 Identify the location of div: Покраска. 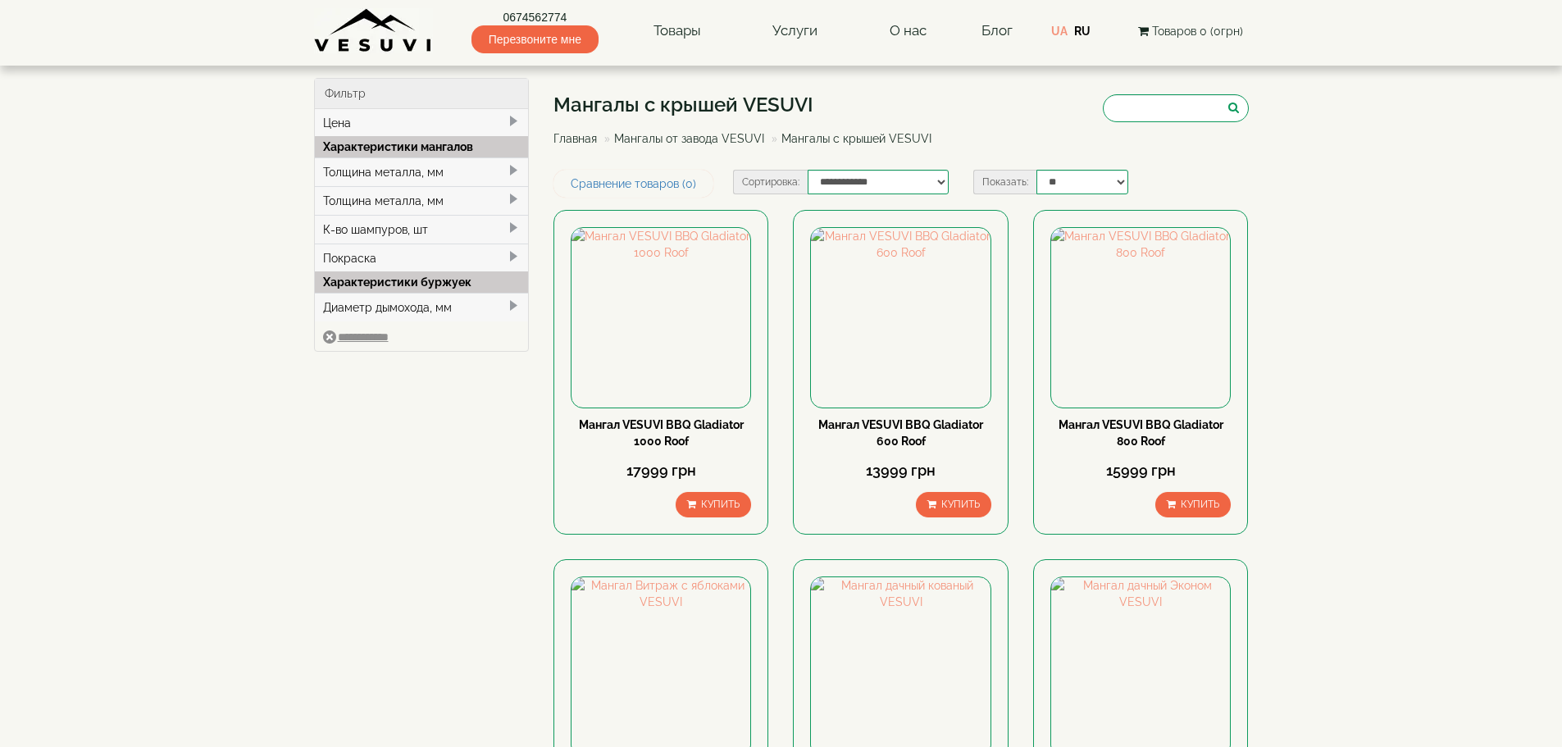
(421, 257).